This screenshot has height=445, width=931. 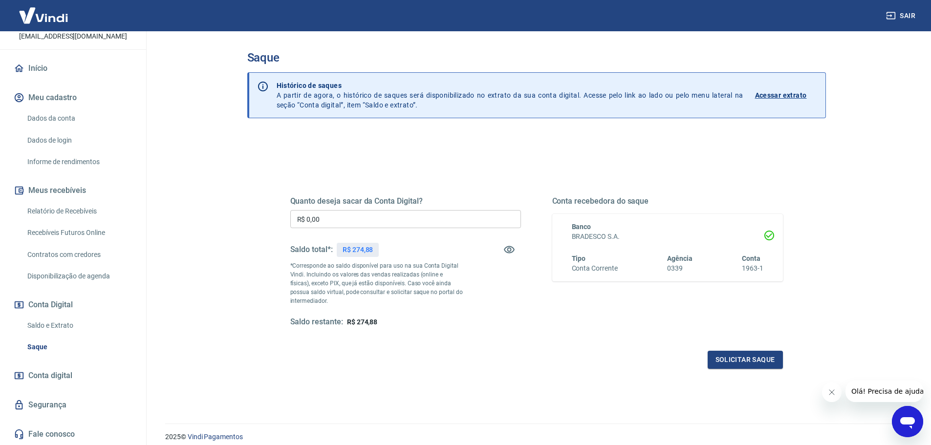 What do you see at coordinates (745, 360) in the screenshot?
I see `button: Solicitar saque` at bounding box center [745, 360].